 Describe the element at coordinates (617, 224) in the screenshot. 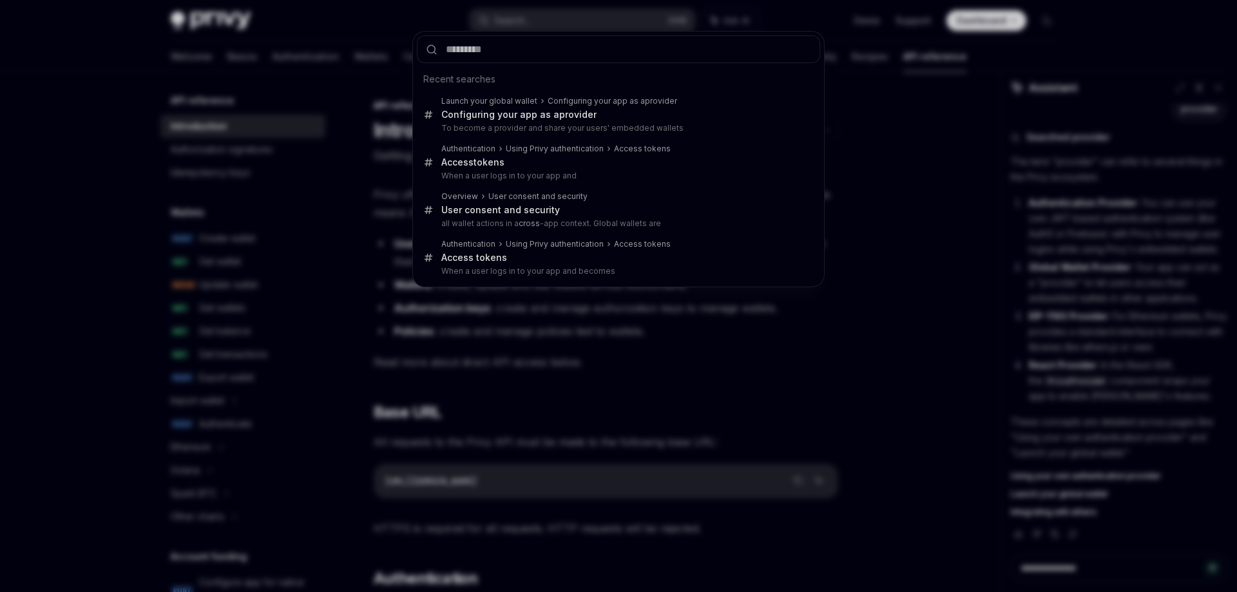

I see `p: all wallet actions in a -app context. Global wallets are` at that location.